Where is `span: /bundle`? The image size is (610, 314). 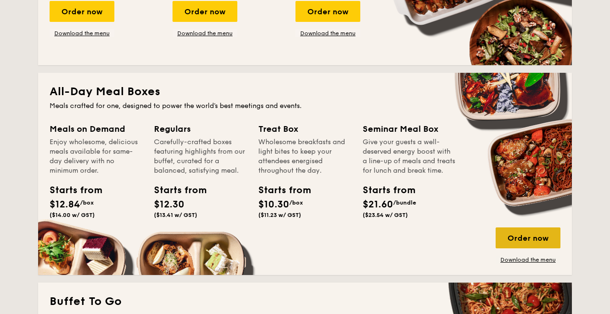
span: /bundle is located at coordinates (405, 203).